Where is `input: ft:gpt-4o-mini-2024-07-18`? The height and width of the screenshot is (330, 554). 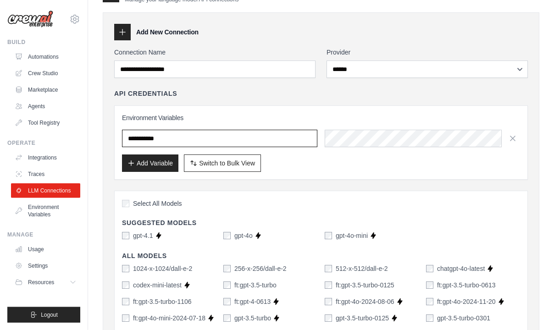
input: ft:gpt-4o-mini-2024-07-18 is located at coordinates (126, 318).